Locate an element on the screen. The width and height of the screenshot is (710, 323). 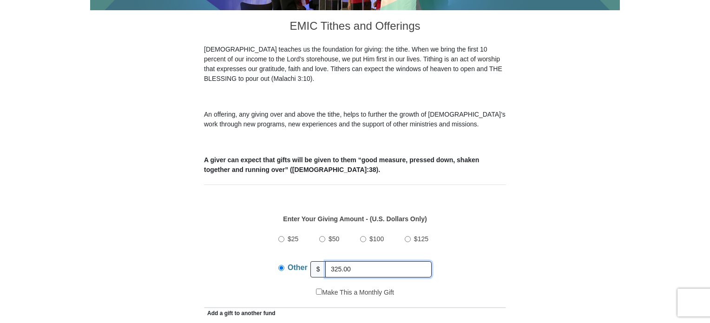
span: $25 is located at coordinates (293, 239).